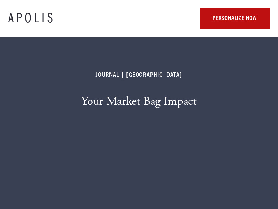 This screenshot has height=209, width=278. What do you see at coordinates (32, 18) in the screenshot?
I see `a: APOLIS` at bounding box center [32, 18].